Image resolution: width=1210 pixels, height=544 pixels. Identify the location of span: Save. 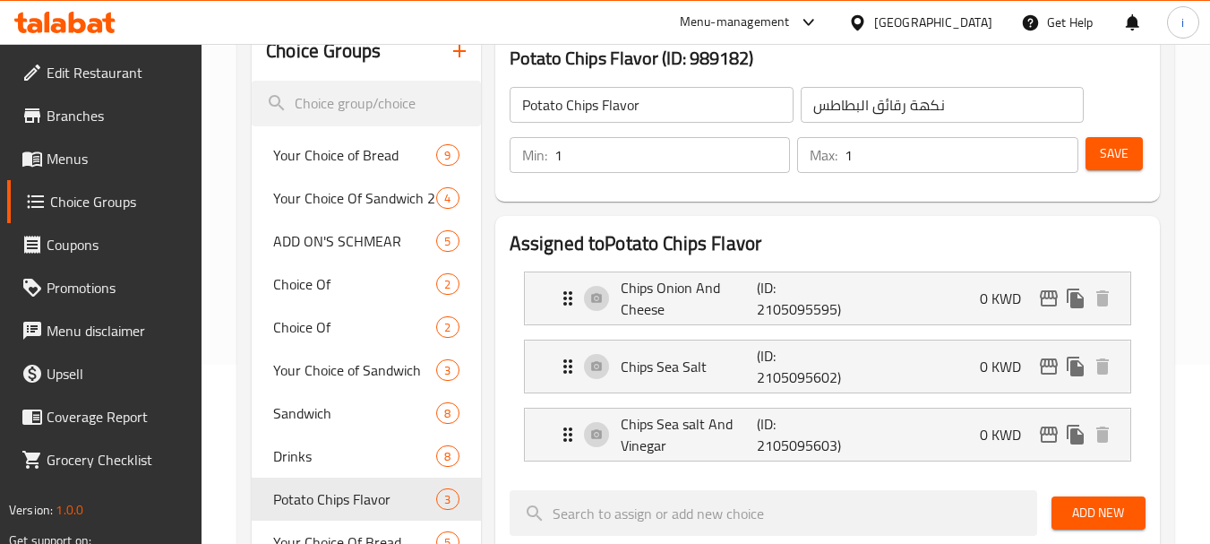
(1114, 153).